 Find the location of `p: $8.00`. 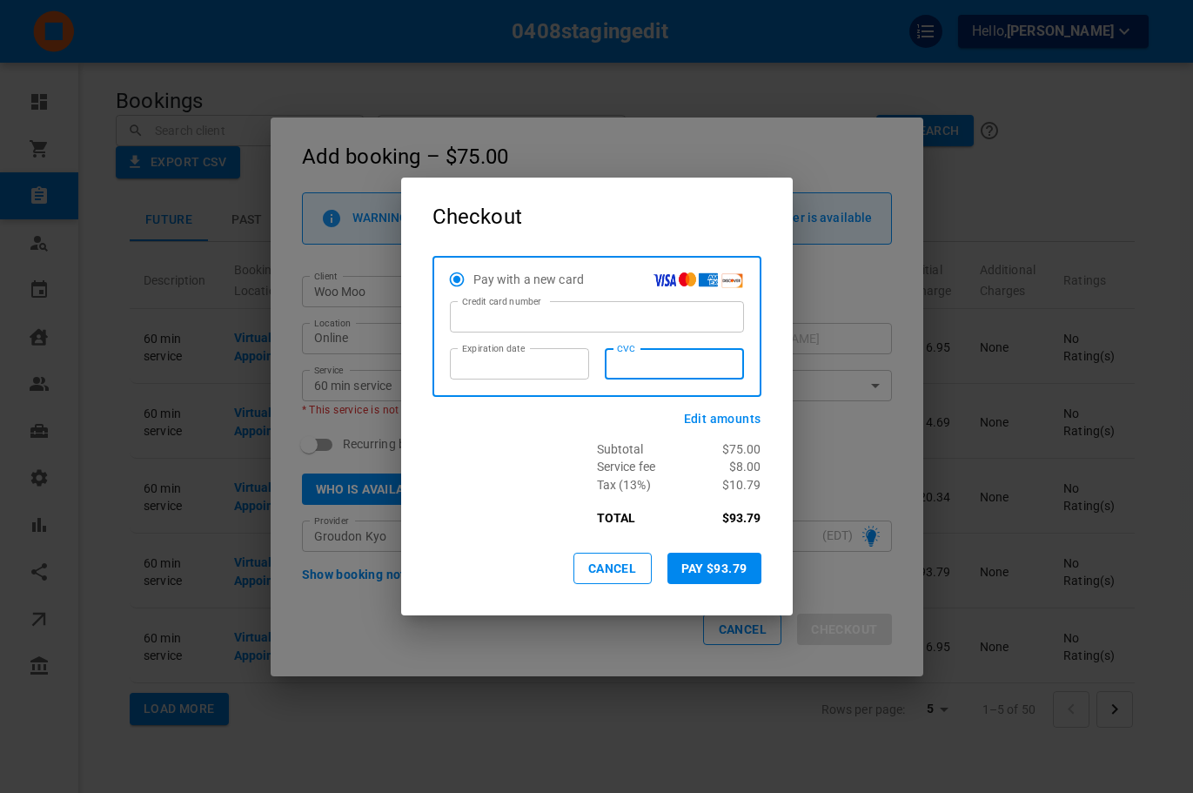

p: $8.00 is located at coordinates (720, 466).